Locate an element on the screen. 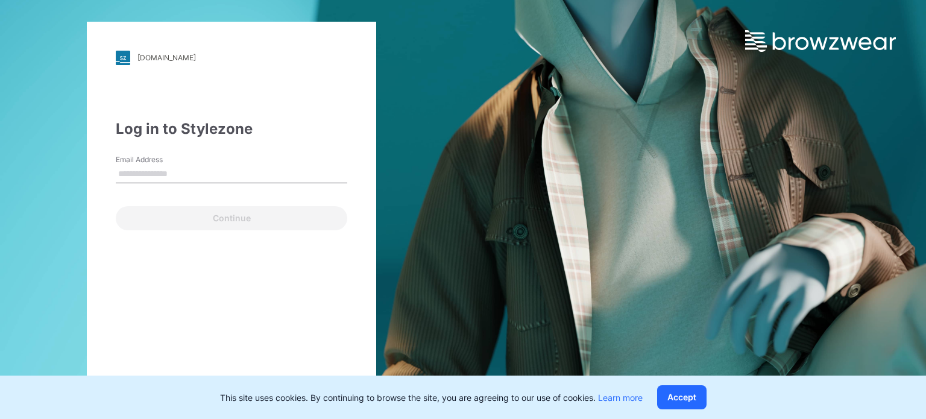  img: browzwear-logo.e42bd6dac1945053ebaf764b6aa21510.svg is located at coordinates (821, 41).